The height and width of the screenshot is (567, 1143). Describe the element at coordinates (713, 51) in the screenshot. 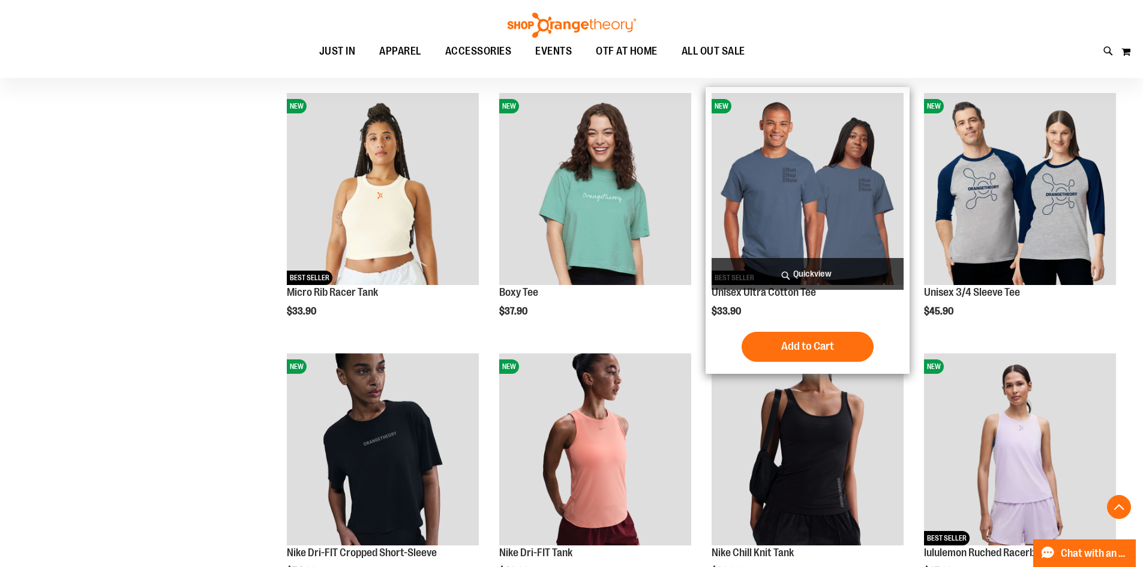

I see `span: ALL OUT SALE` at that location.